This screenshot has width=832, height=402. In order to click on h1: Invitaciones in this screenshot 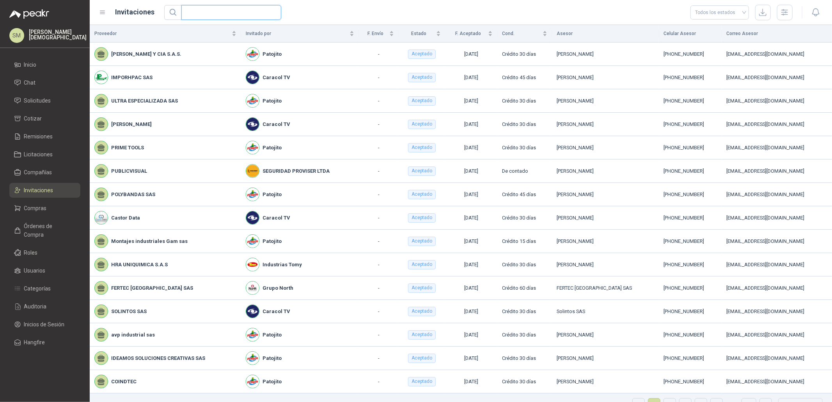, I will do `click(135, 12)`.